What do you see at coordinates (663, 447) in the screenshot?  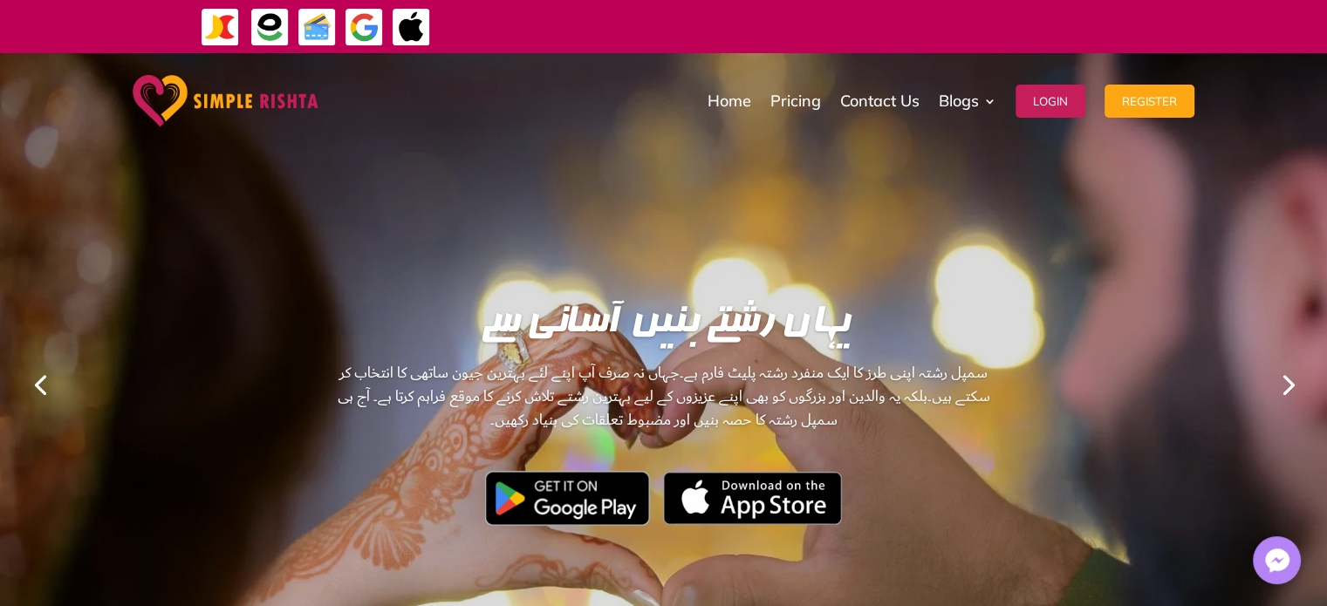 I see `سمپل رشتہ اپنی طرز کا ایک منفرد رشتہ پلیٹ فارم ہے۔جہاں نہ صرف آپ اپنے لئے بہترین جیون ساتھی کا ان...` at bounding box center [663, 447].